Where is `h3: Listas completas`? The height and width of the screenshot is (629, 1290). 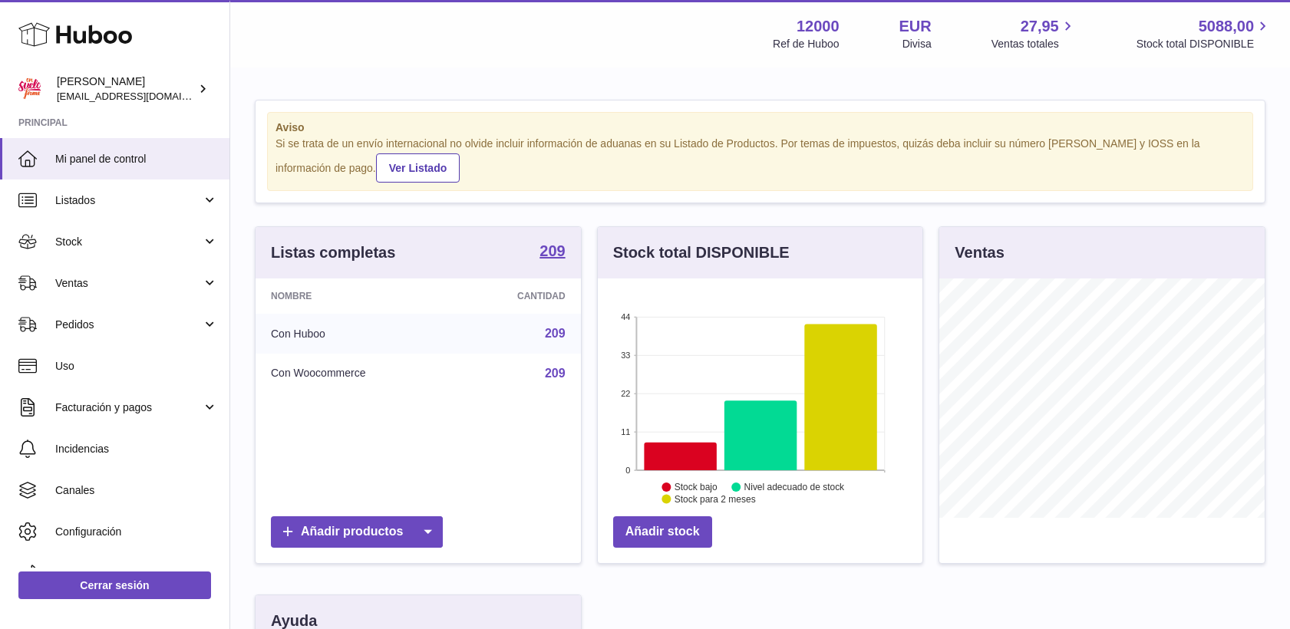
h3: Listas completas is located at coordinates (333, 252).